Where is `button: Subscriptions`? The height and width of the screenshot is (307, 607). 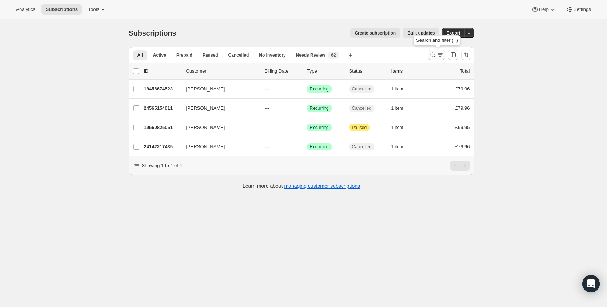 button: Subscriptions is located at coordinates (61, 9).